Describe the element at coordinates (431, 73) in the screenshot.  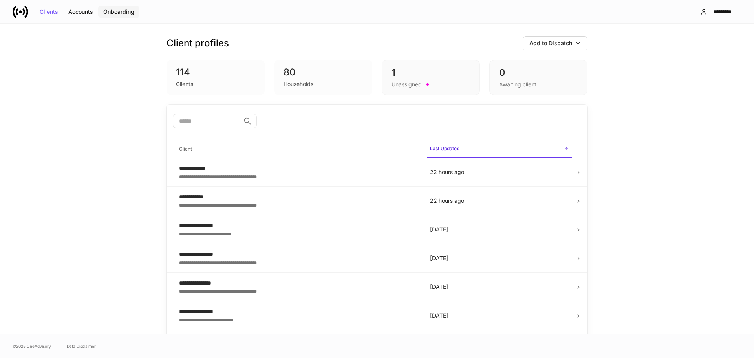
I see `div: 1` at that location.